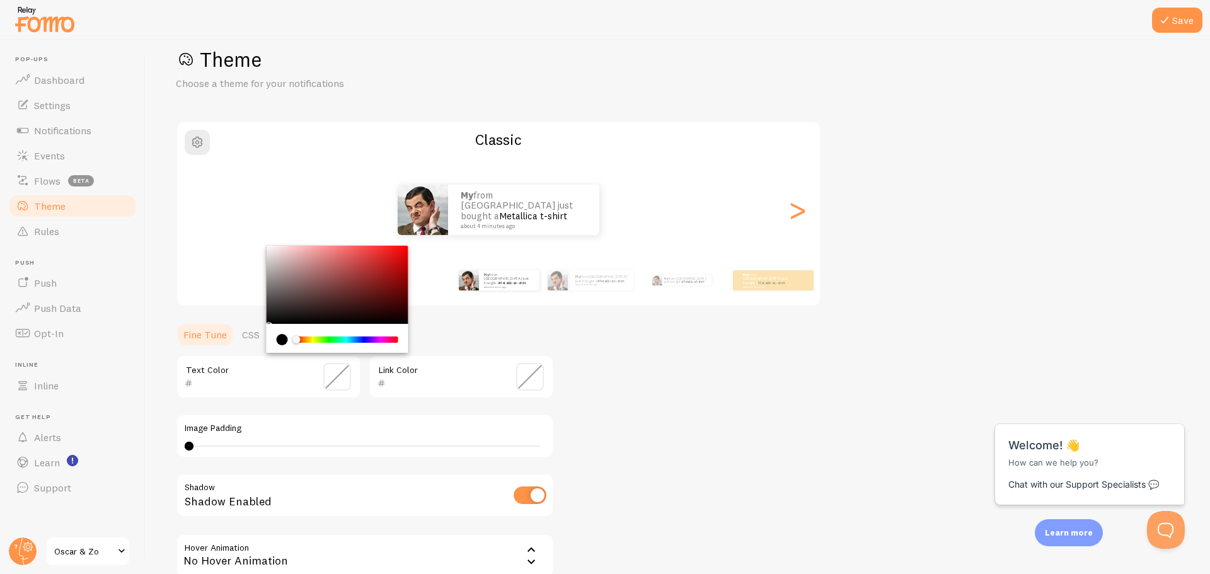 The image size is (1210, 574). What do you see at coordinates (72, 105) in the screenshot?
I see `a: Settings` at bounding box center [72, 105].